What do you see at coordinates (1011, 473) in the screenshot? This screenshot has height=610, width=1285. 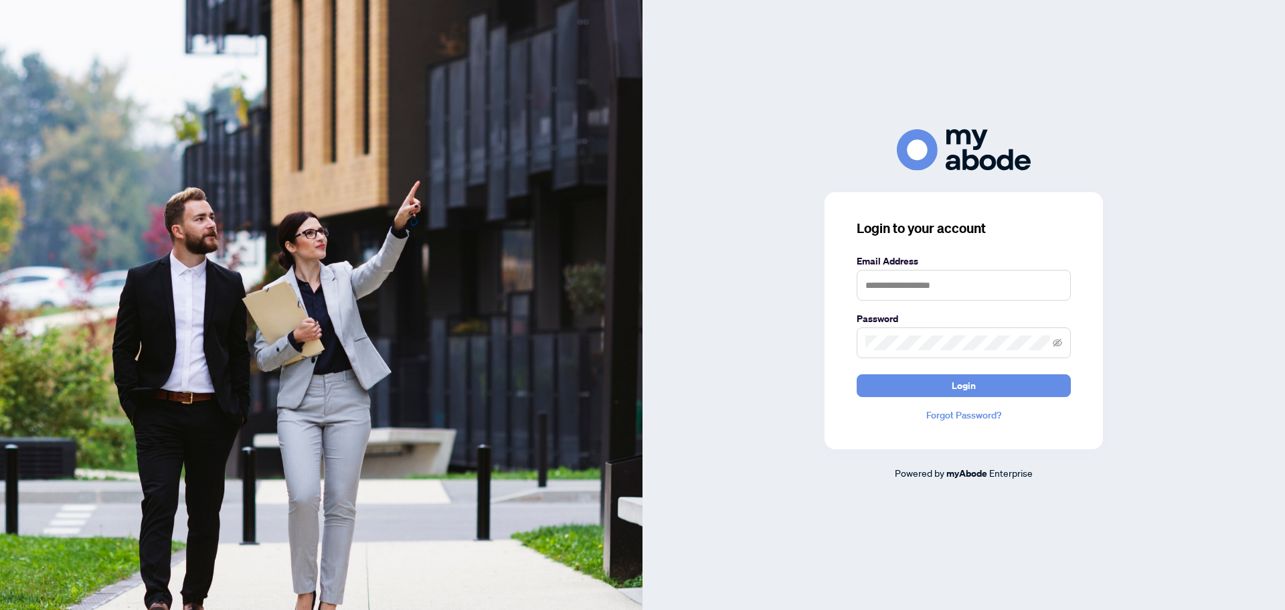 I see `span: Enterprise` at bounding box center [1011, 473].